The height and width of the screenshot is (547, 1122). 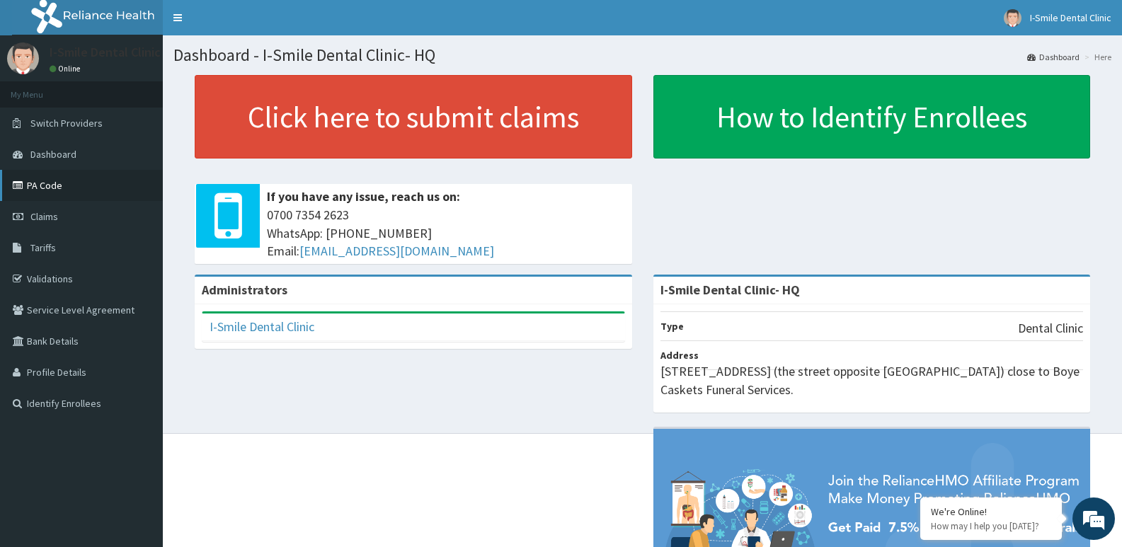 What do you see at coordinates (44, 217) in the screenshot?
I see `span: Claims` at bounding box center [44, 217].